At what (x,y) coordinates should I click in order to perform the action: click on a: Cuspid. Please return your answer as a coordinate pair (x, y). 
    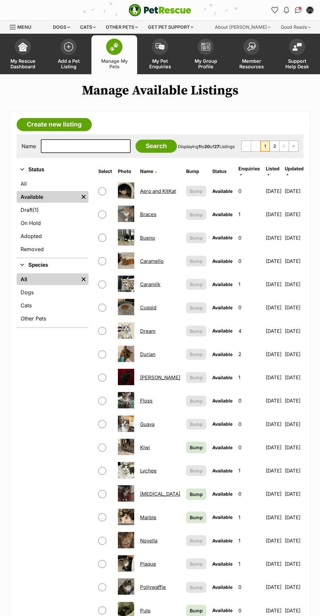
    Looking at the image, I should click on (148, 307).